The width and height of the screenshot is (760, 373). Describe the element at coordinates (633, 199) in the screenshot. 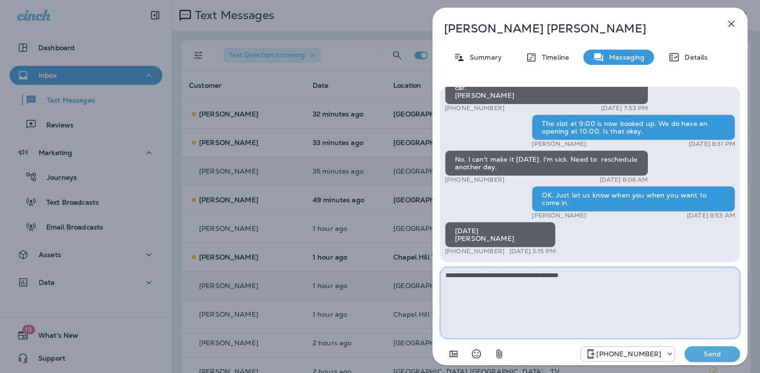

I see `div: OK. Just let us know when you when you want to come in.` at that location.